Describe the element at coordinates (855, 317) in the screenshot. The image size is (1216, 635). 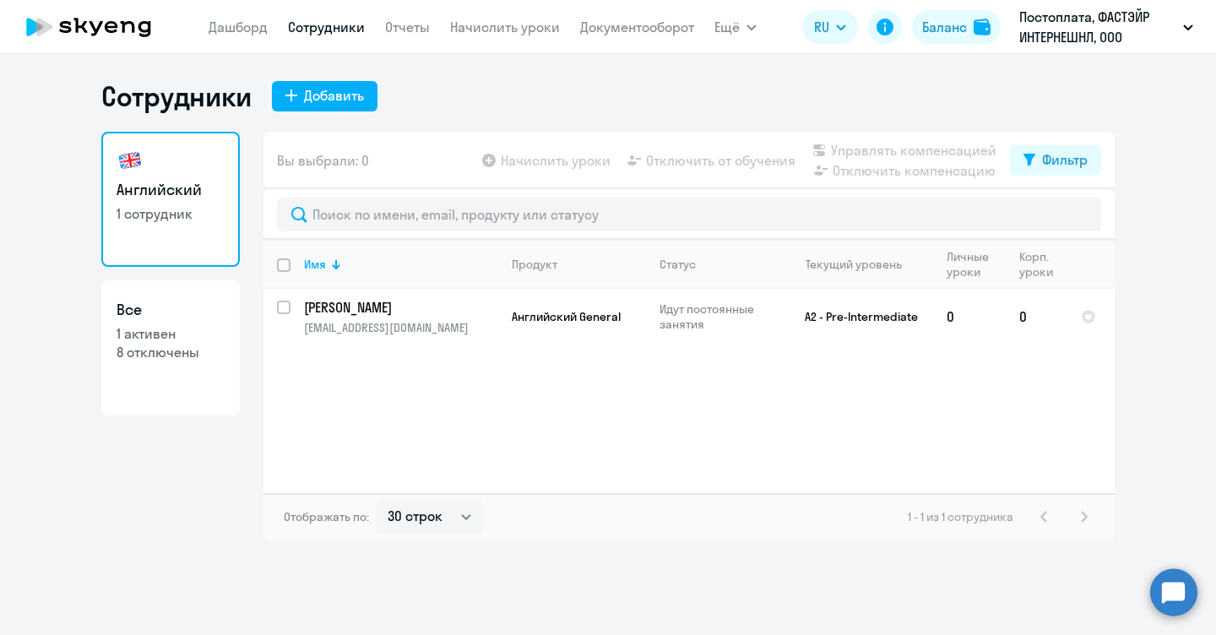
I see `td: A2 - Pre-Intermediate` at that location.